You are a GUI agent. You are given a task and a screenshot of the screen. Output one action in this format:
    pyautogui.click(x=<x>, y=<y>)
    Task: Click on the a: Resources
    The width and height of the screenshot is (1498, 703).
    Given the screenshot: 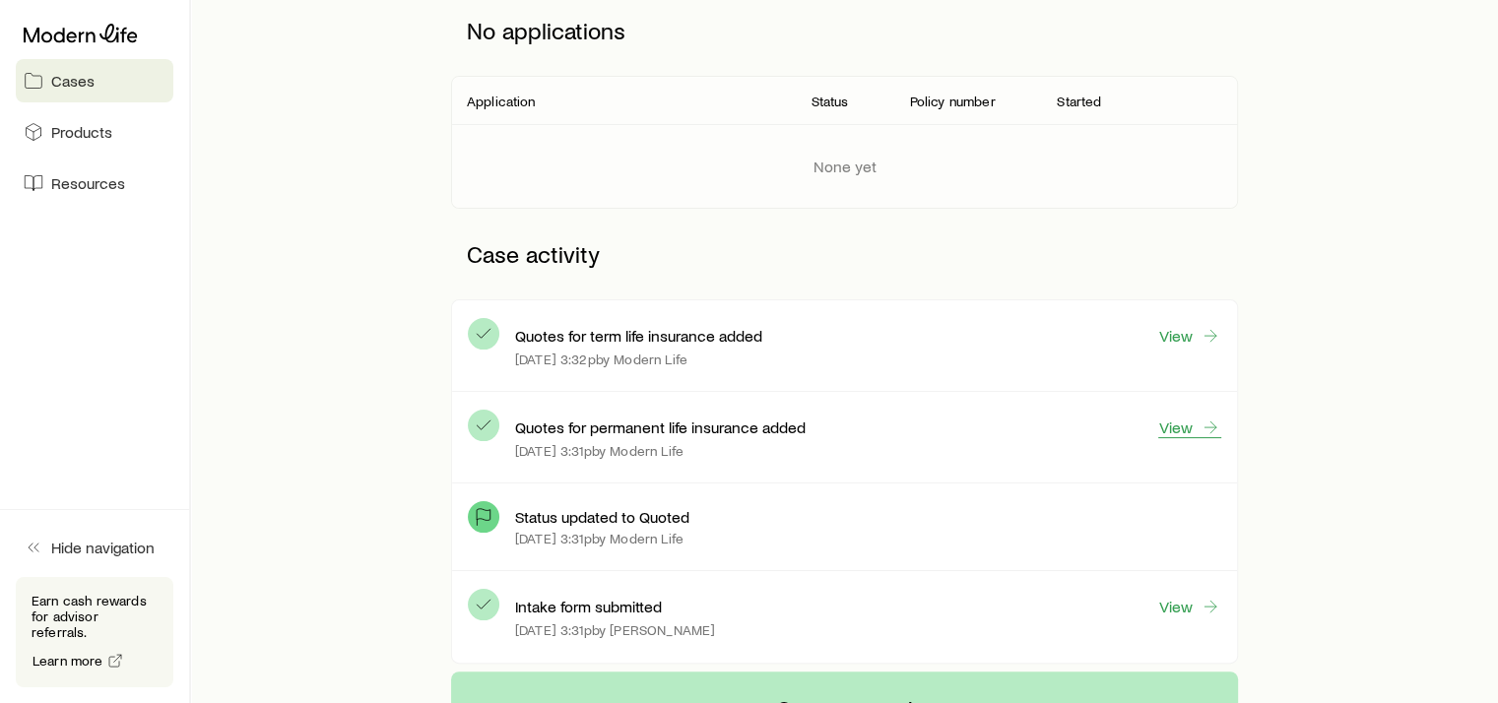 What is the action you would take?
    pyautogui.click(x=95, y=183)
    